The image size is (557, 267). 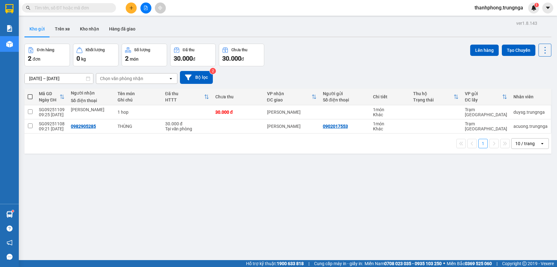 I want to click on div: 10 / trang, so click(x=525, y=143).